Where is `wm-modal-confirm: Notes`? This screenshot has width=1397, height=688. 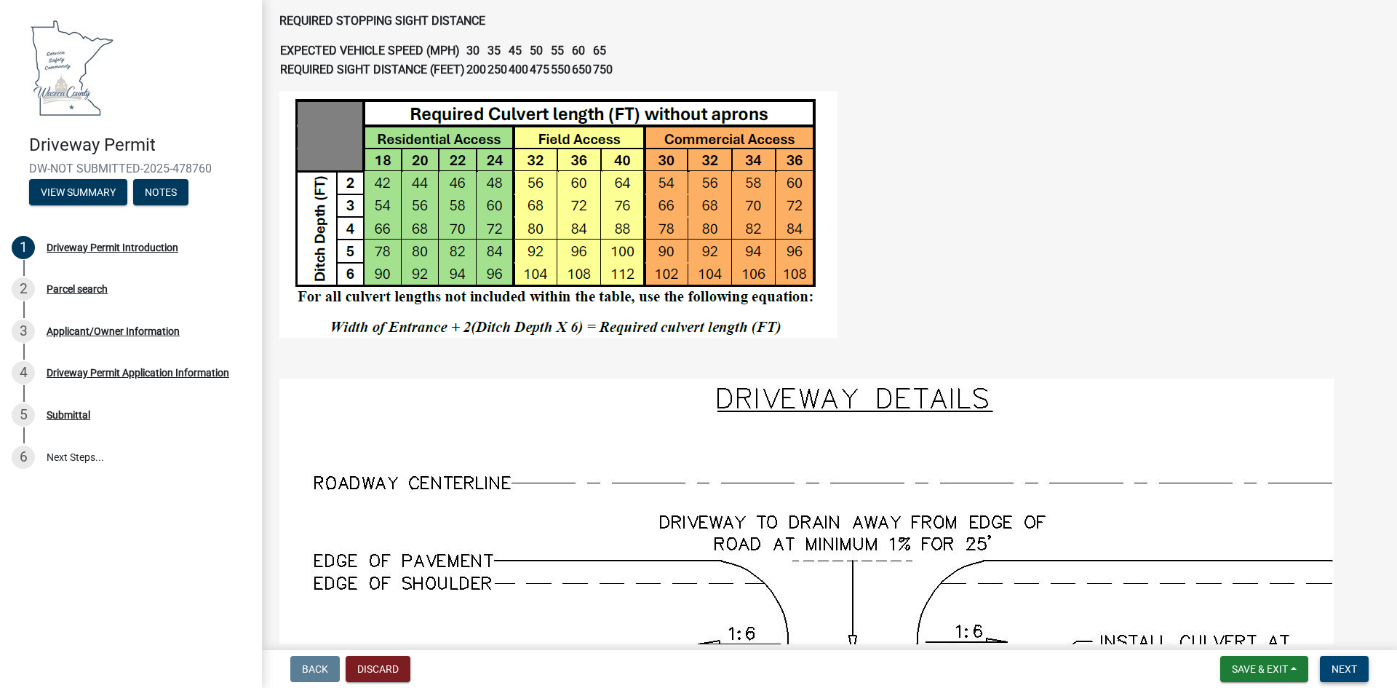
wm-modal-confirm: Notes is located at coordinates (161, 193).